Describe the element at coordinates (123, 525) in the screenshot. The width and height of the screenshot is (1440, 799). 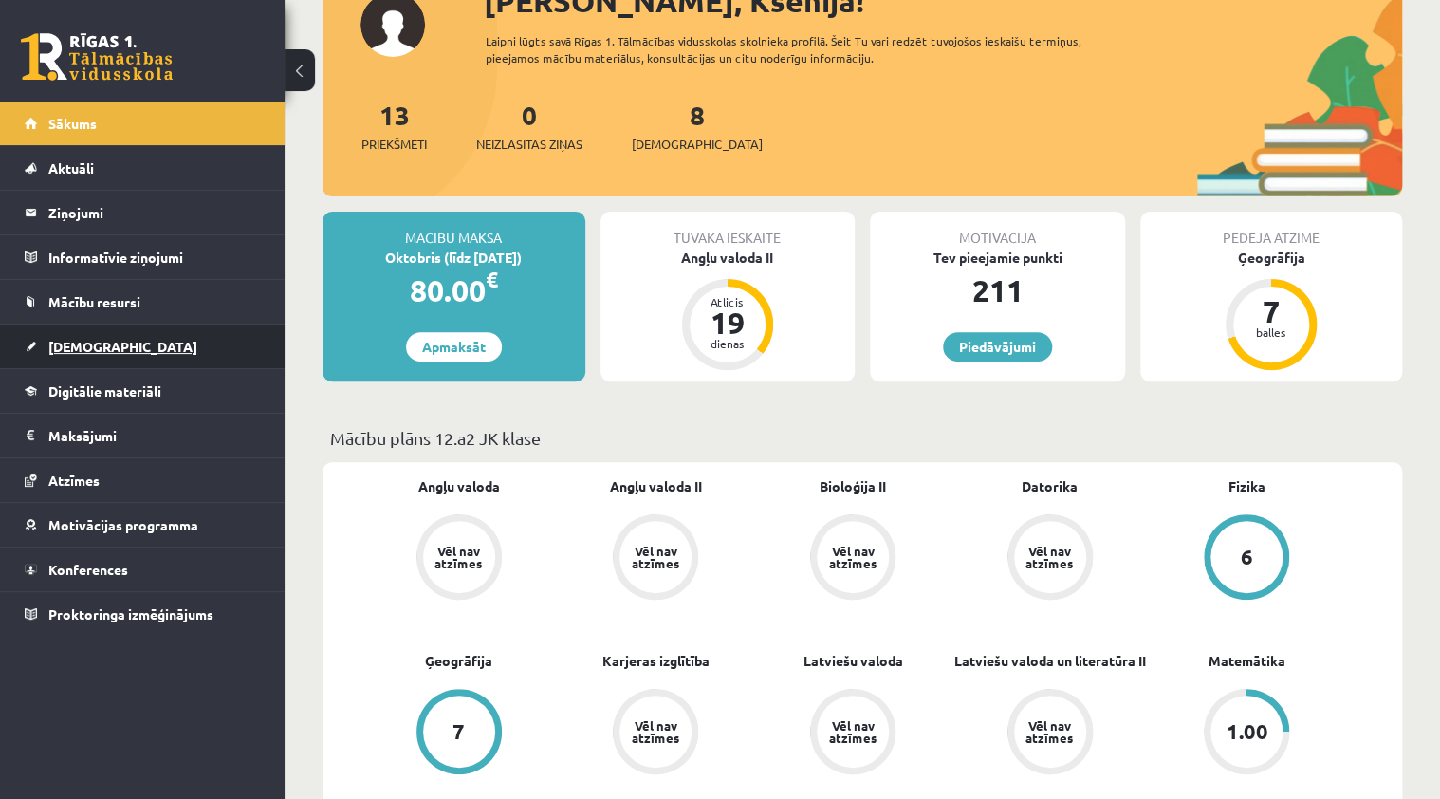
I see `span: Motivācijas programma` at that location.